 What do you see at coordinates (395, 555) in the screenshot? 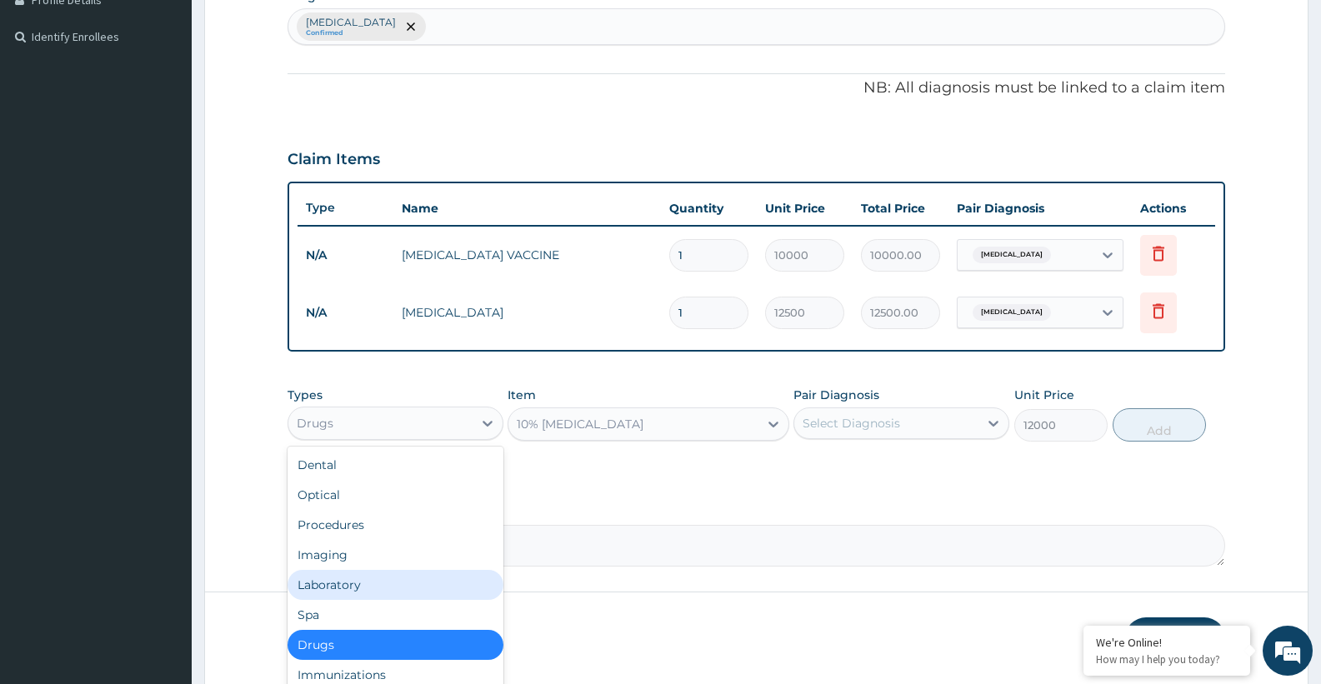
I see `div: Imaging` at bounding box center [395, 555].